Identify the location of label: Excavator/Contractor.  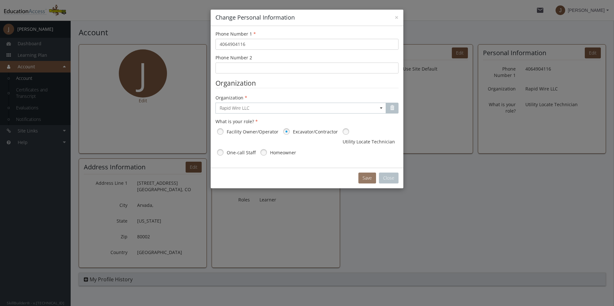
(315, 132).